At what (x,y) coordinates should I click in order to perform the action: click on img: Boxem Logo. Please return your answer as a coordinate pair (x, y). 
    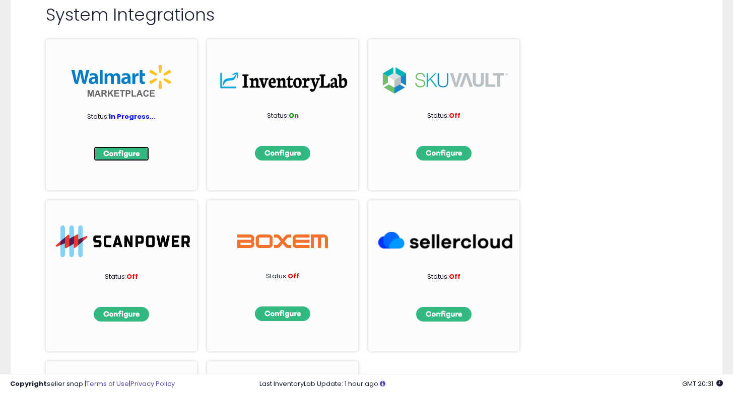
    Looking at the image, I should click on (282, 241).